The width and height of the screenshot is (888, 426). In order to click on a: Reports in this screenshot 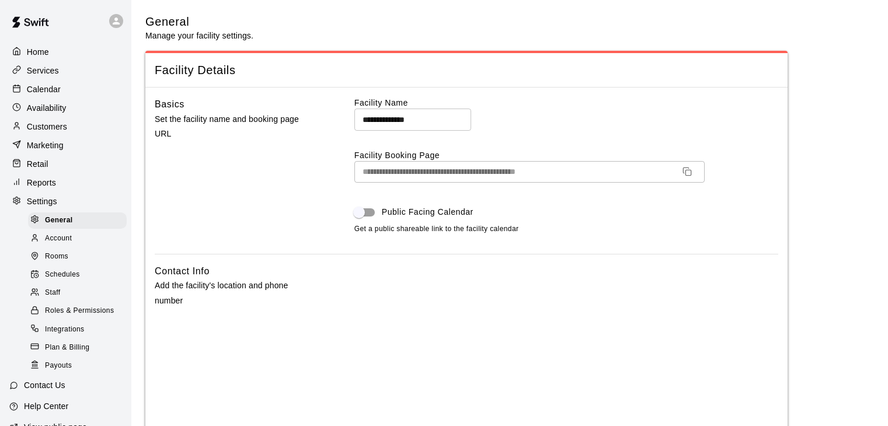, I will do `click(65, 183)`.